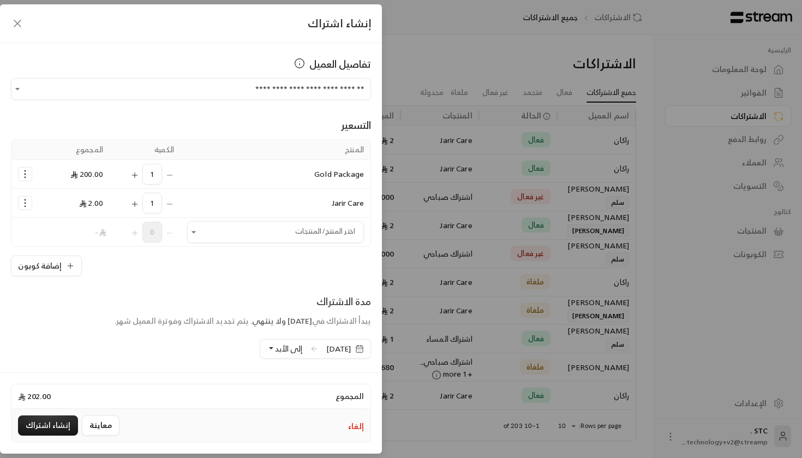 This screenshot has height=458, width=802. I want to click on span: ولا ينتهي, so click(269, 320).